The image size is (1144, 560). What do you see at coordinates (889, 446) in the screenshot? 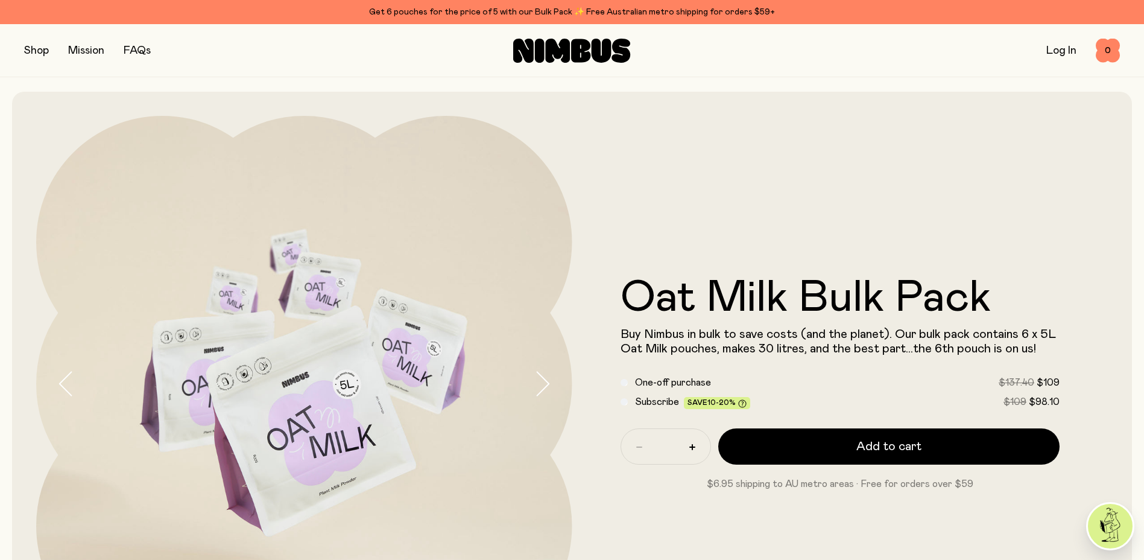
I see `span: Add to cart` at bounding box center [889, 446].